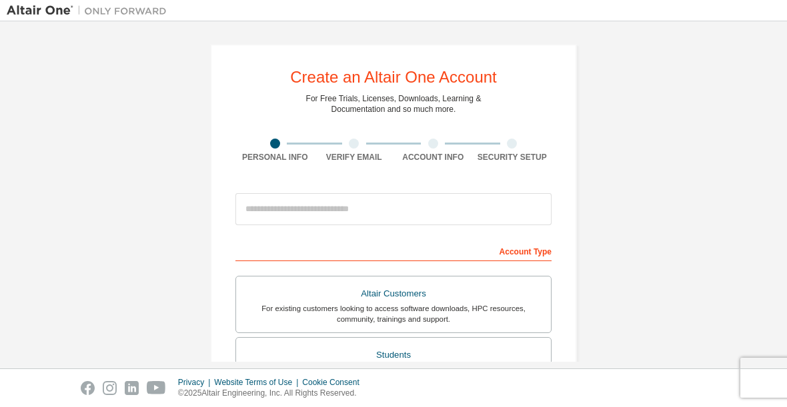  I want to click on div: Privacy, so click(196, 383).